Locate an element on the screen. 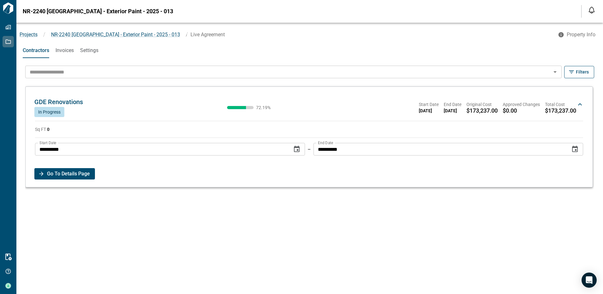  span: Invoices is located at coordinates (65, 50).